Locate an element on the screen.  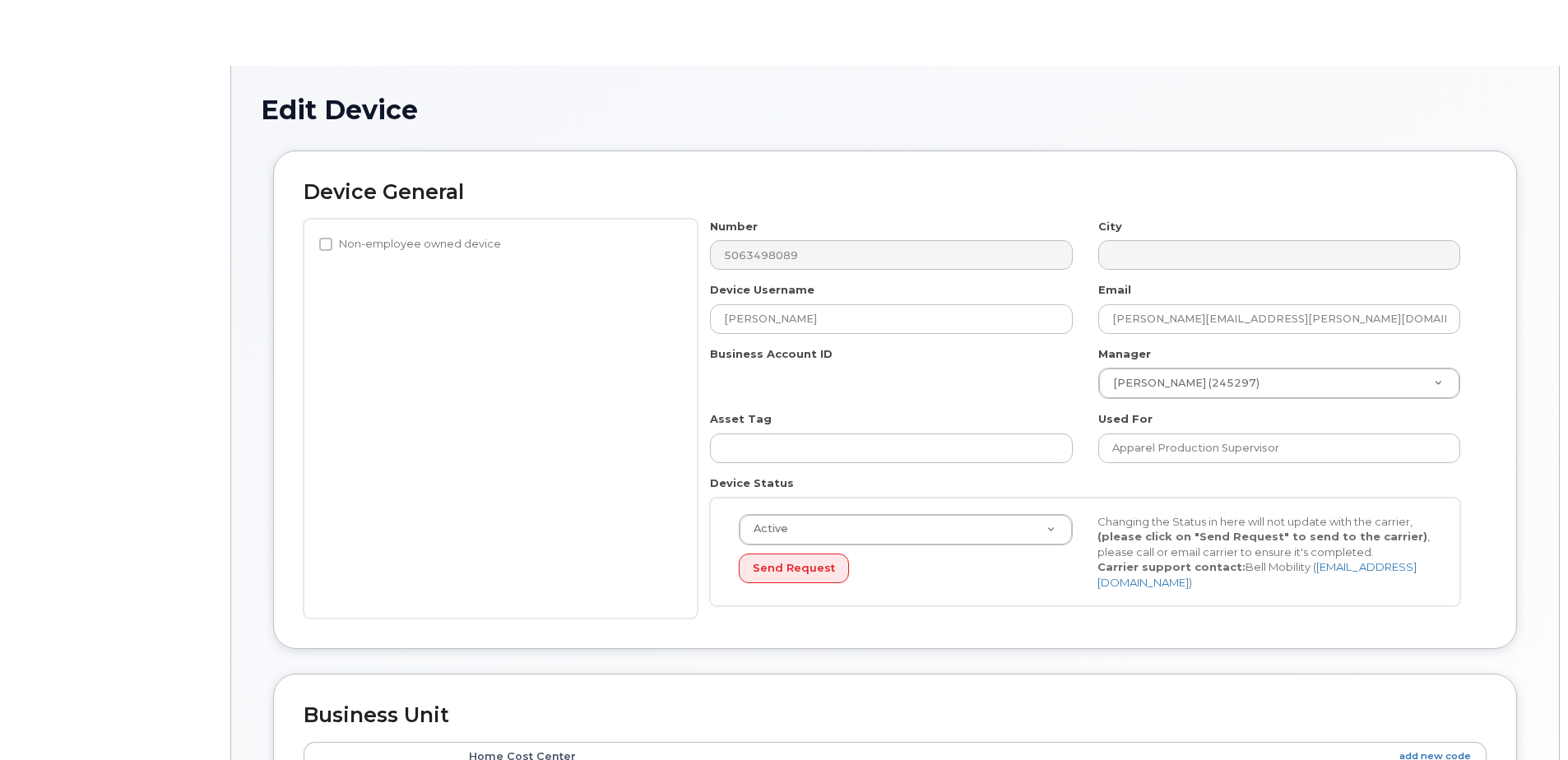
span: Active is located at coordinates (766, 529).